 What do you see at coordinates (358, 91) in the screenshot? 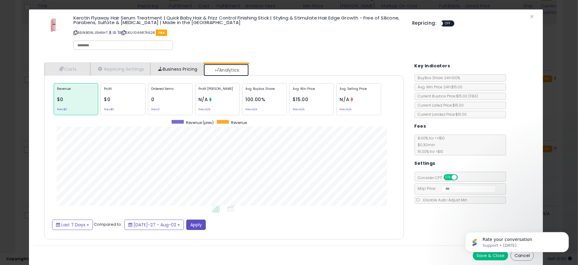
I see `p: Avg. Selling Price` at bounding box center [358, 91].